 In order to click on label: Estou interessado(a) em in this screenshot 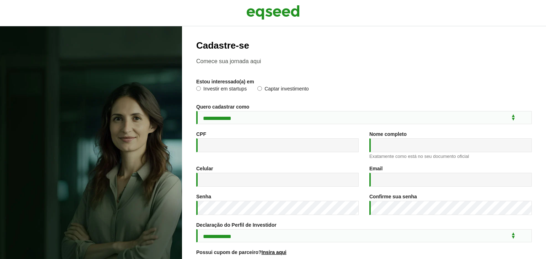, I will do `click(225, 82)`.